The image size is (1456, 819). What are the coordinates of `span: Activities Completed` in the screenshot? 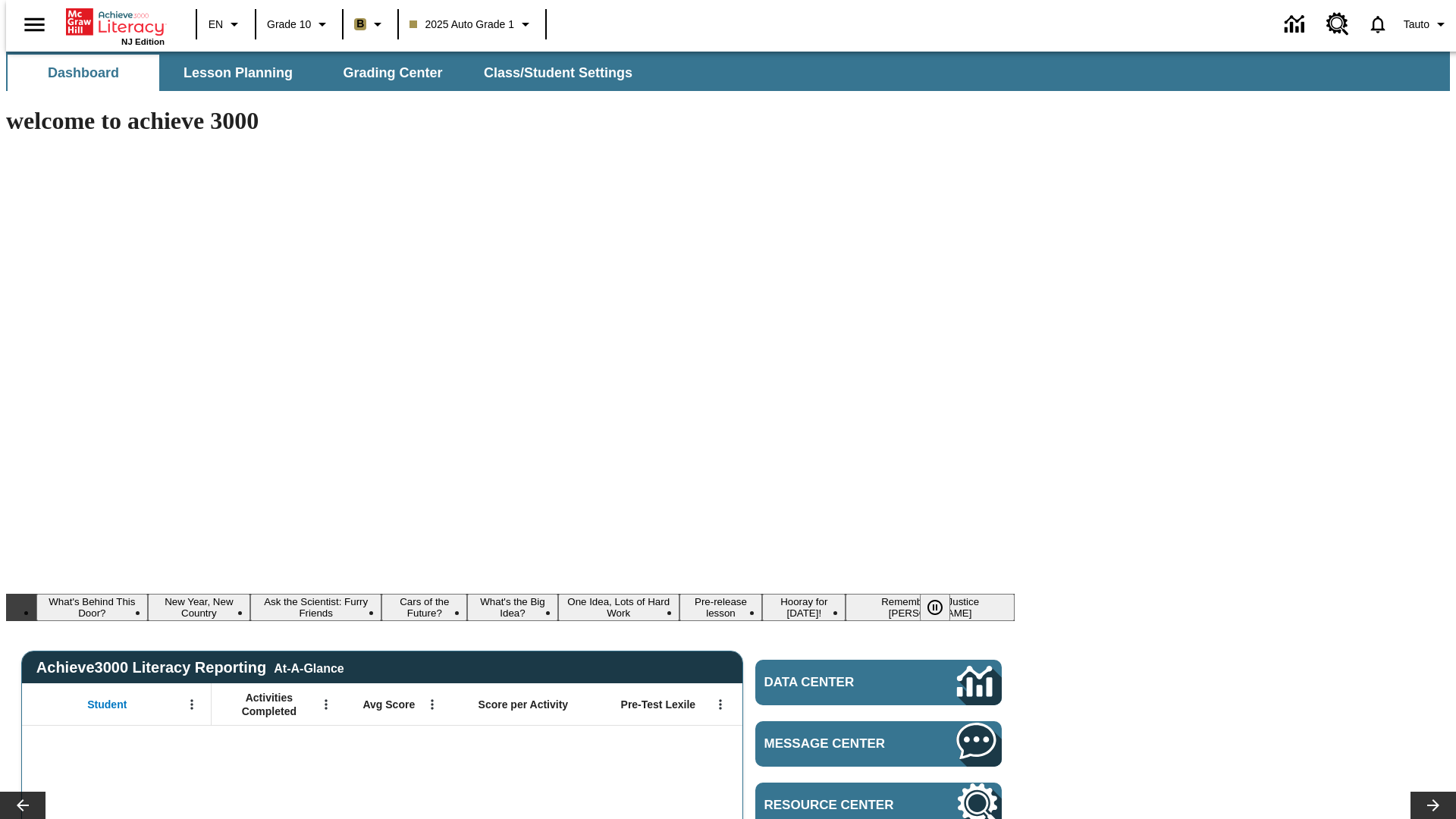 It's located at (269, 704).